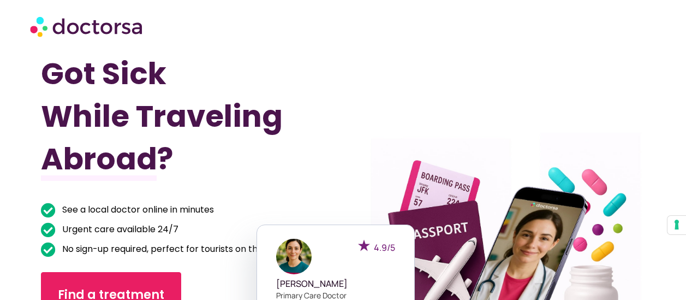 The width and height of the screenshot is (686, 300). I want to click on span: No sign-up required, perfect for tourists on the go, so click(168, 249).